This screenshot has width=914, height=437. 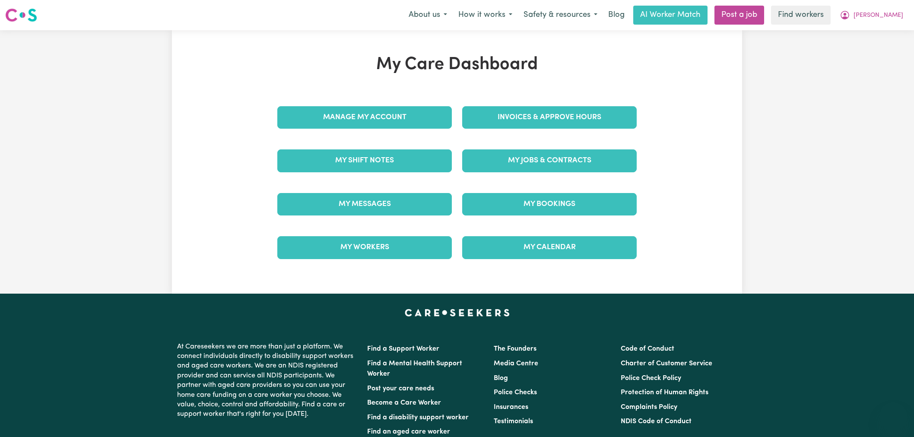 I want to click on a: My Bookings, so click(x=549, y=204).